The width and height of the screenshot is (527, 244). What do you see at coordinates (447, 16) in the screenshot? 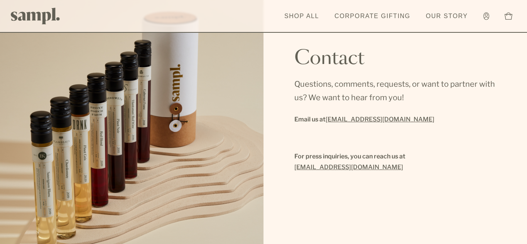
I see `a: Our Story` at bounding box center [447, 16].